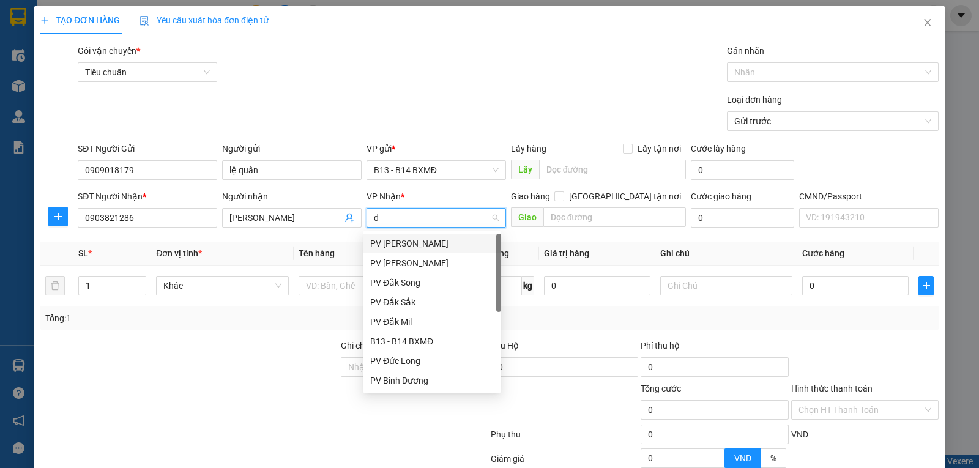  Describe the element at coordinates (316, 253) in the screenshot. I see `span: Tên hàng` at that location.